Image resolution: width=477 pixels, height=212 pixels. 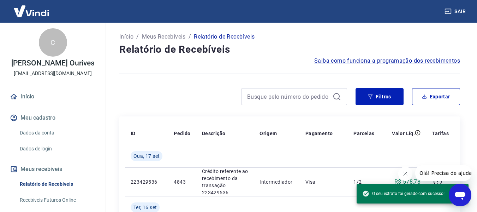 What do you see at coordinates (380, 96) in the screenshot?
I see `button: Filtros` at bounding box center [380, 96].